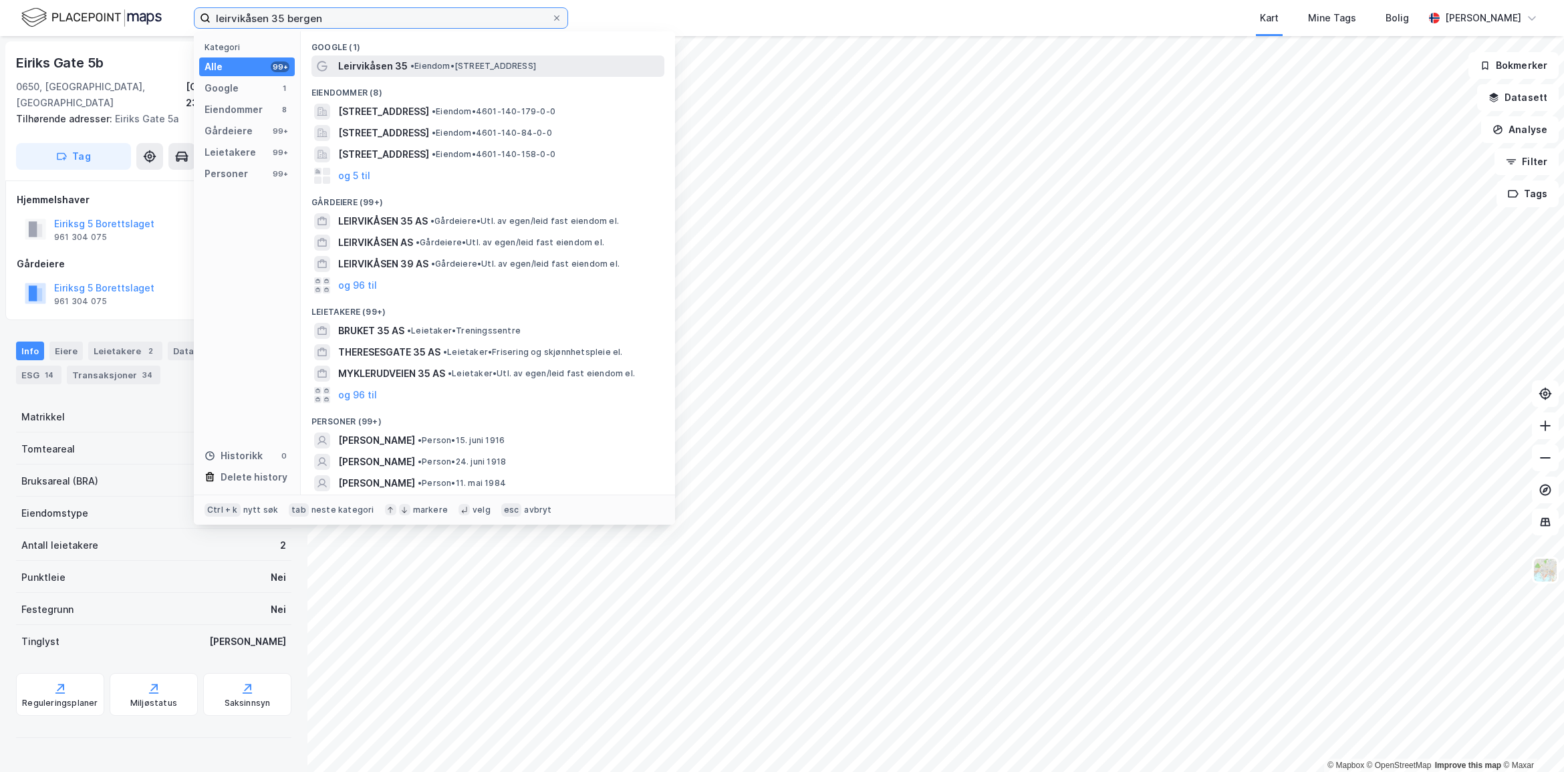 The image size is (1564, 772). Describe the element at coordinates (65, 118) in the screenshot. I see `span: Tilhørende adresser:` at that location.